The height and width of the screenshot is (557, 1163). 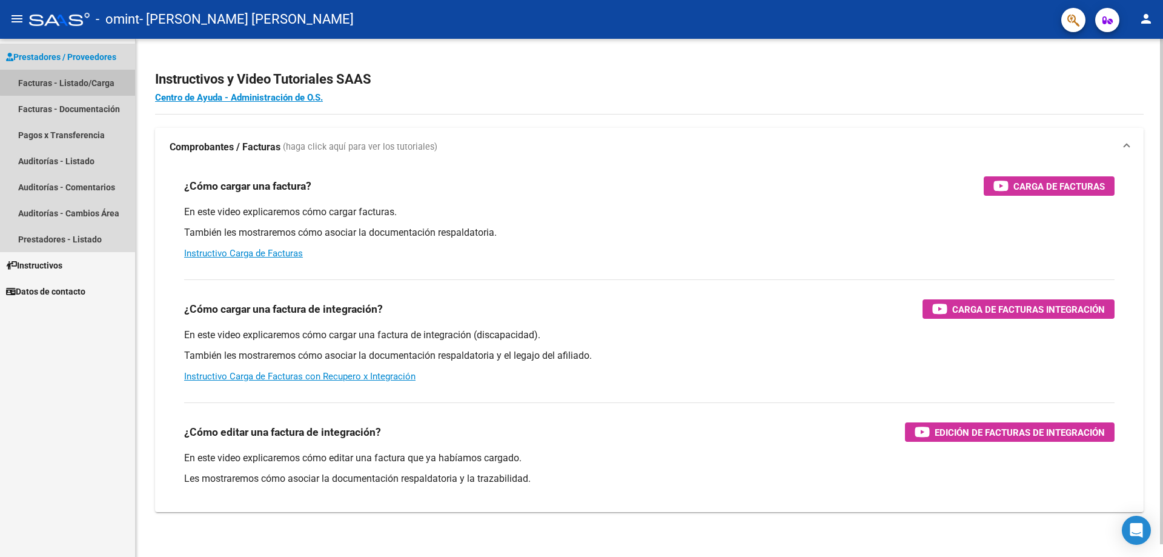 What do you see at coordinates (650, 147) in the screenshot?
I see `mat-expansion-panel-header: Comprobantes / Facturas (haga click aquí para ver los tutoriales)` at bounding box center [650, 147].